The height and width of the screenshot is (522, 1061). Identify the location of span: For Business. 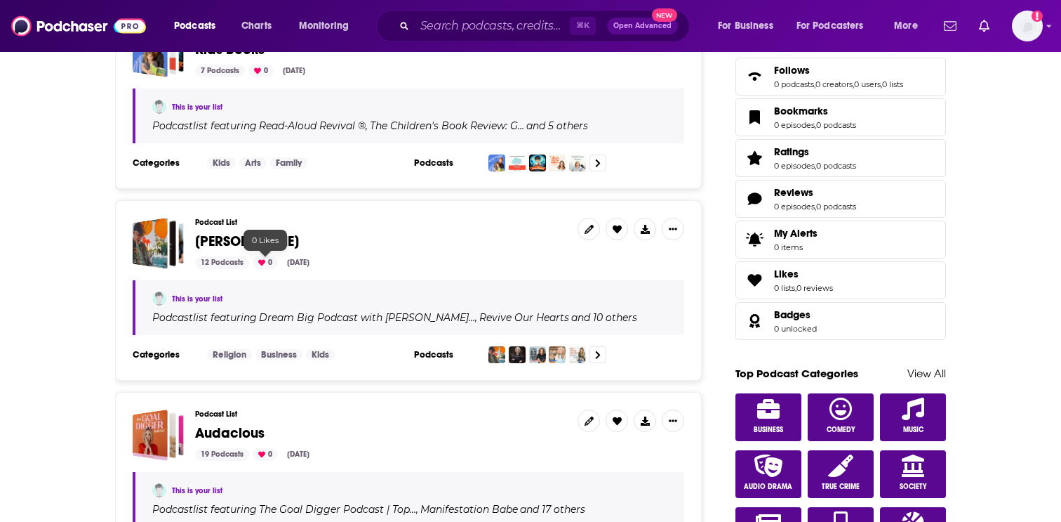
(746, 26).